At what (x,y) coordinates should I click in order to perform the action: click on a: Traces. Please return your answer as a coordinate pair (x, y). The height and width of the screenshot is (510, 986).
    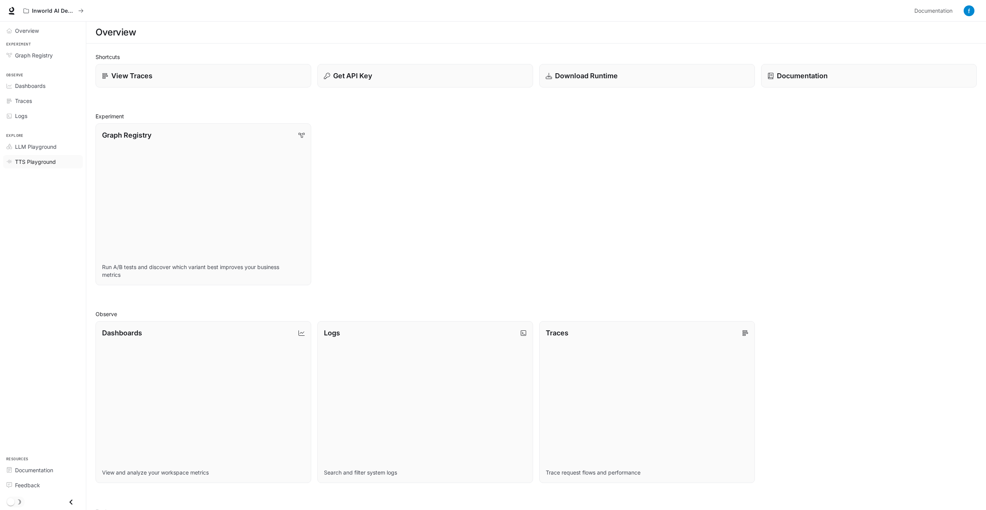
    Looking at the image, I should click on (43, 101).